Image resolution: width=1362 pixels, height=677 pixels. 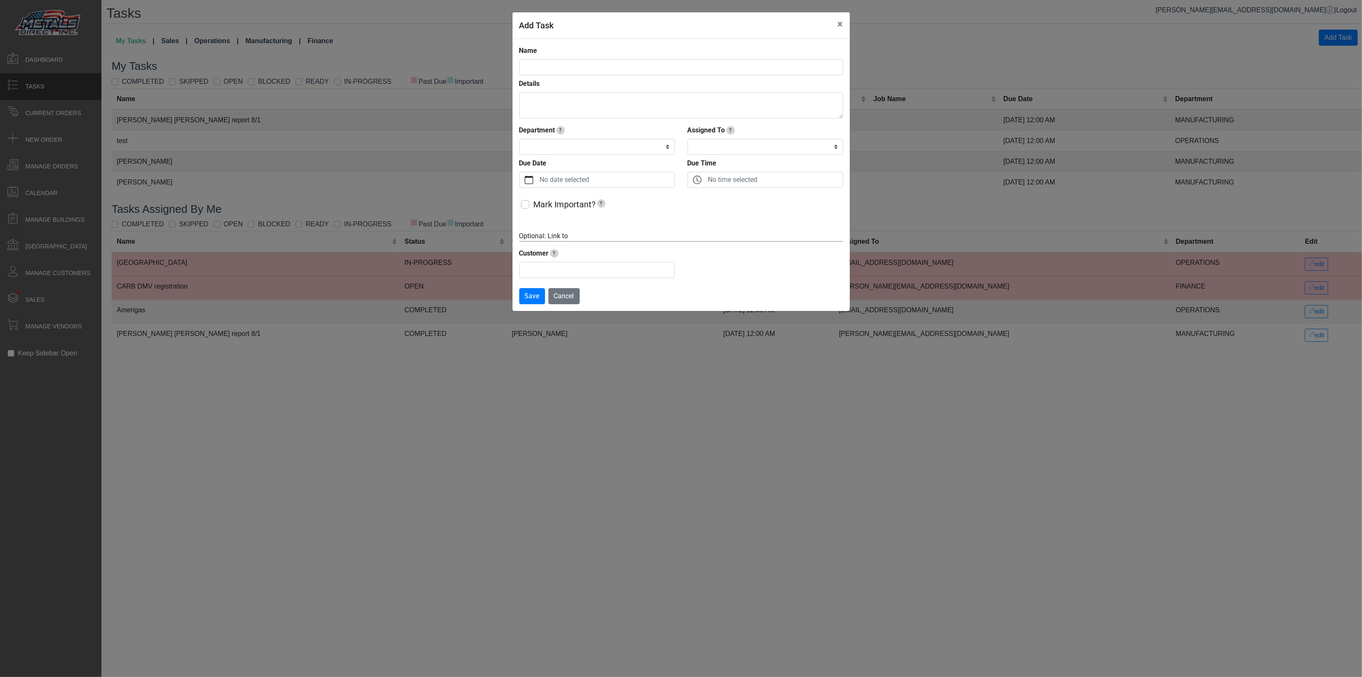 What do you see at coordinates (681, 236) in the screenshot?
I see `div: Optional: Link to` at bounding box center [681, 236].